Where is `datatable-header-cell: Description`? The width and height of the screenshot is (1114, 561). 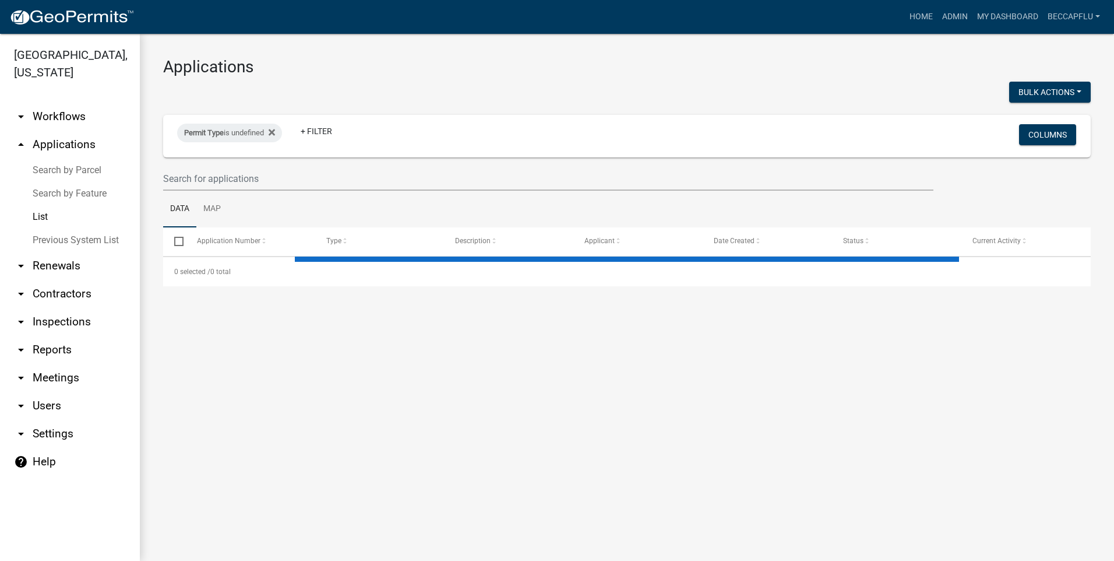
datatable-header-cell: Description is located at coordinates (509, 241).